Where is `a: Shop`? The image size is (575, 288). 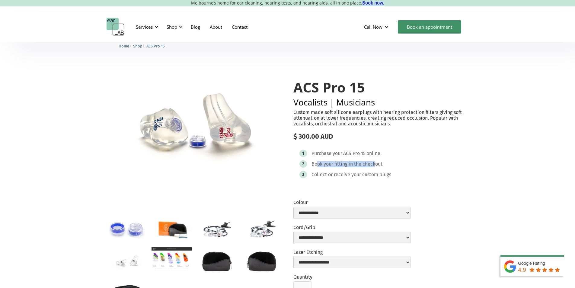
a: Shop is located at coordinates (138, 46).